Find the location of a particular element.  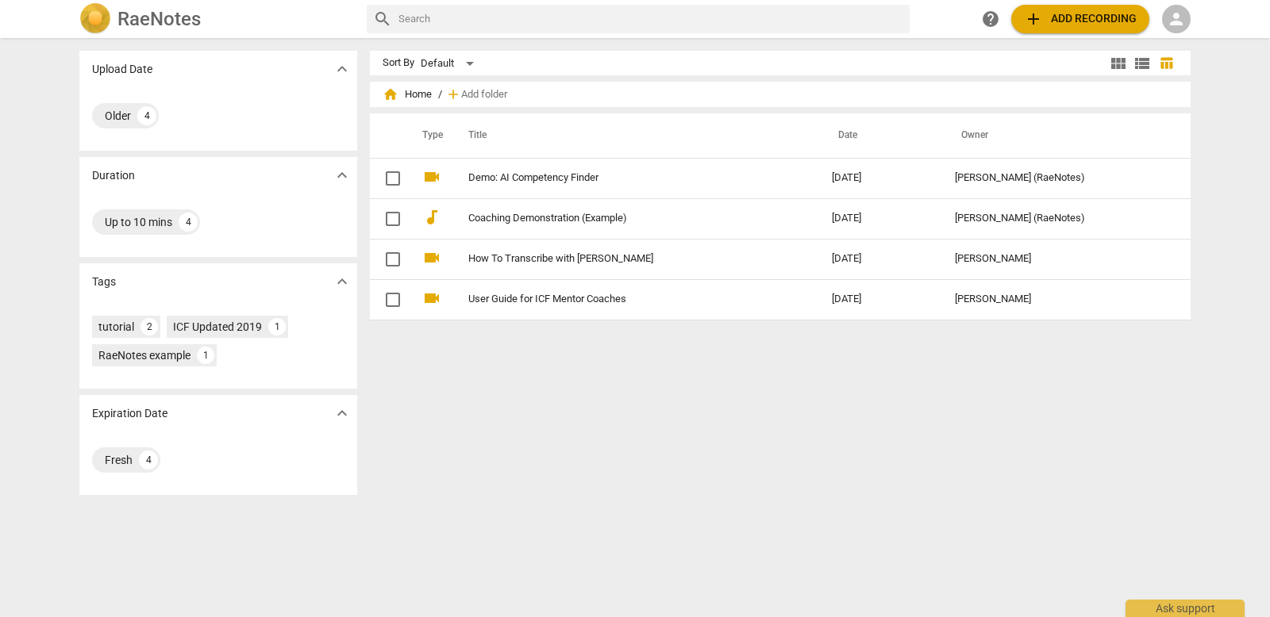

th: Date is located at coordinates (880, 136).